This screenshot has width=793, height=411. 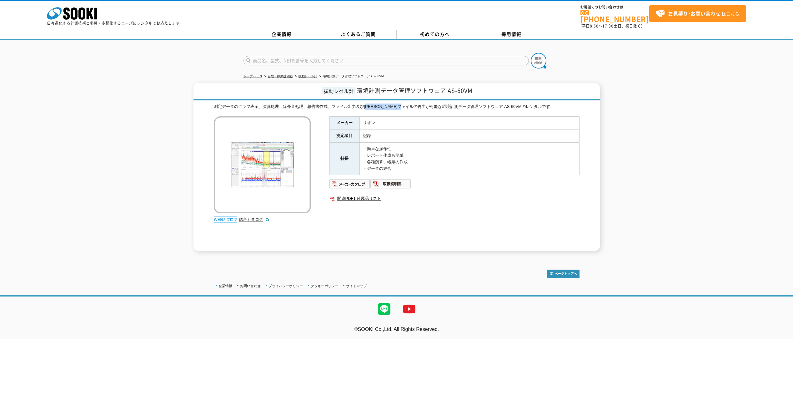 What do you see at coordinates (115, 23) in the screenshot?
I see `p: 日々進化する計測技術と多種・多様化するニーズにレンタルでお応えします。` at bounding box center [115, 23].